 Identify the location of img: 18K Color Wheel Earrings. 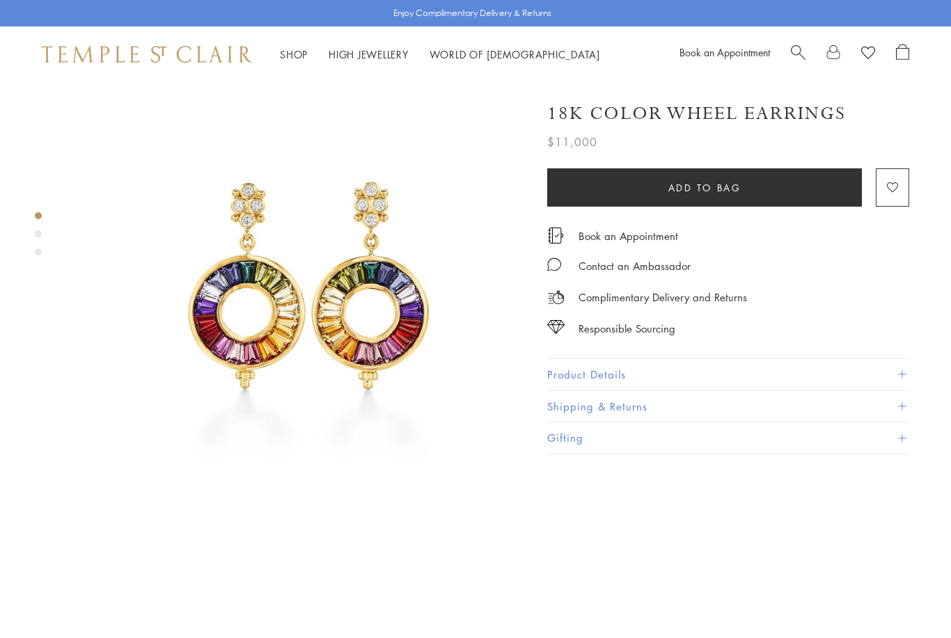
(308, 300).